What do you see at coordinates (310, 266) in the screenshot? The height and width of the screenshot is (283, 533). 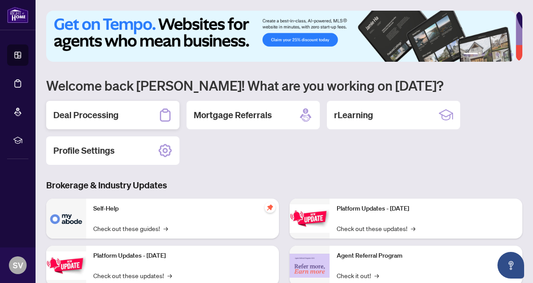 I see `img: Agent Referral Program` at bounding box center [310, 266].